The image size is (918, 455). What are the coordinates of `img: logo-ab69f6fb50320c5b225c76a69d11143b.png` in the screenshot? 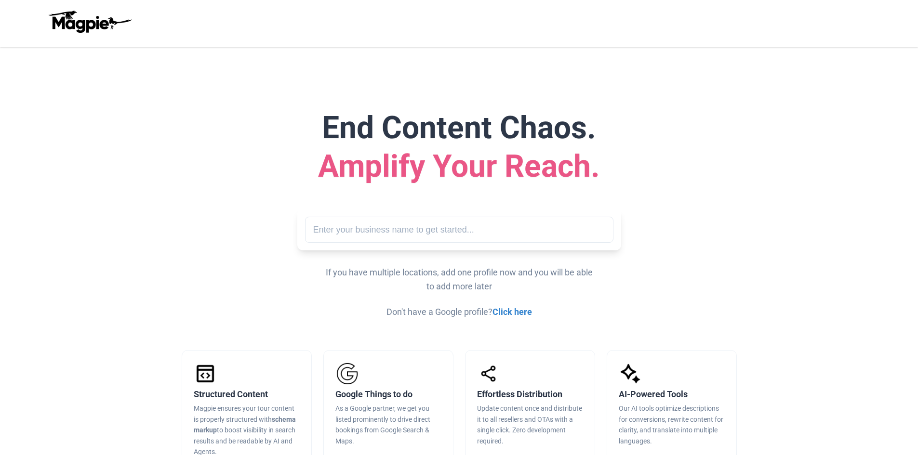 It's located at (90, 22).